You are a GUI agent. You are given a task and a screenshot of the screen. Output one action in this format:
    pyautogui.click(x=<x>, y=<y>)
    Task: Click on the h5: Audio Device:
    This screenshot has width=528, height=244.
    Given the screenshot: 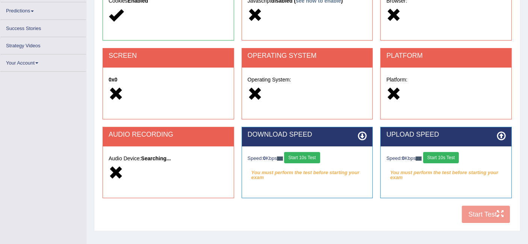 What is the action you would take?
    pyautogui.click(x=168, y=159)
    